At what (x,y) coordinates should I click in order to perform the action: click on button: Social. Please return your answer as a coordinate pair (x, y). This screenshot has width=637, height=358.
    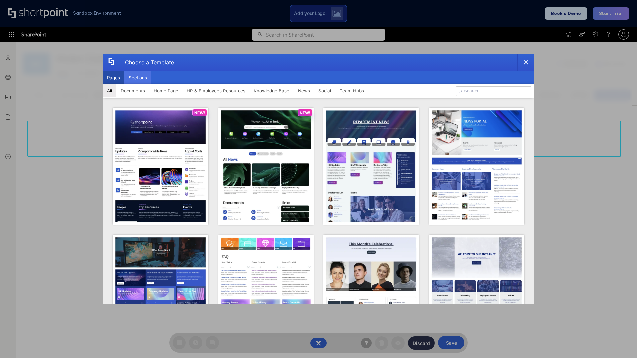
    Looking at the image, I should click on (325, 91).